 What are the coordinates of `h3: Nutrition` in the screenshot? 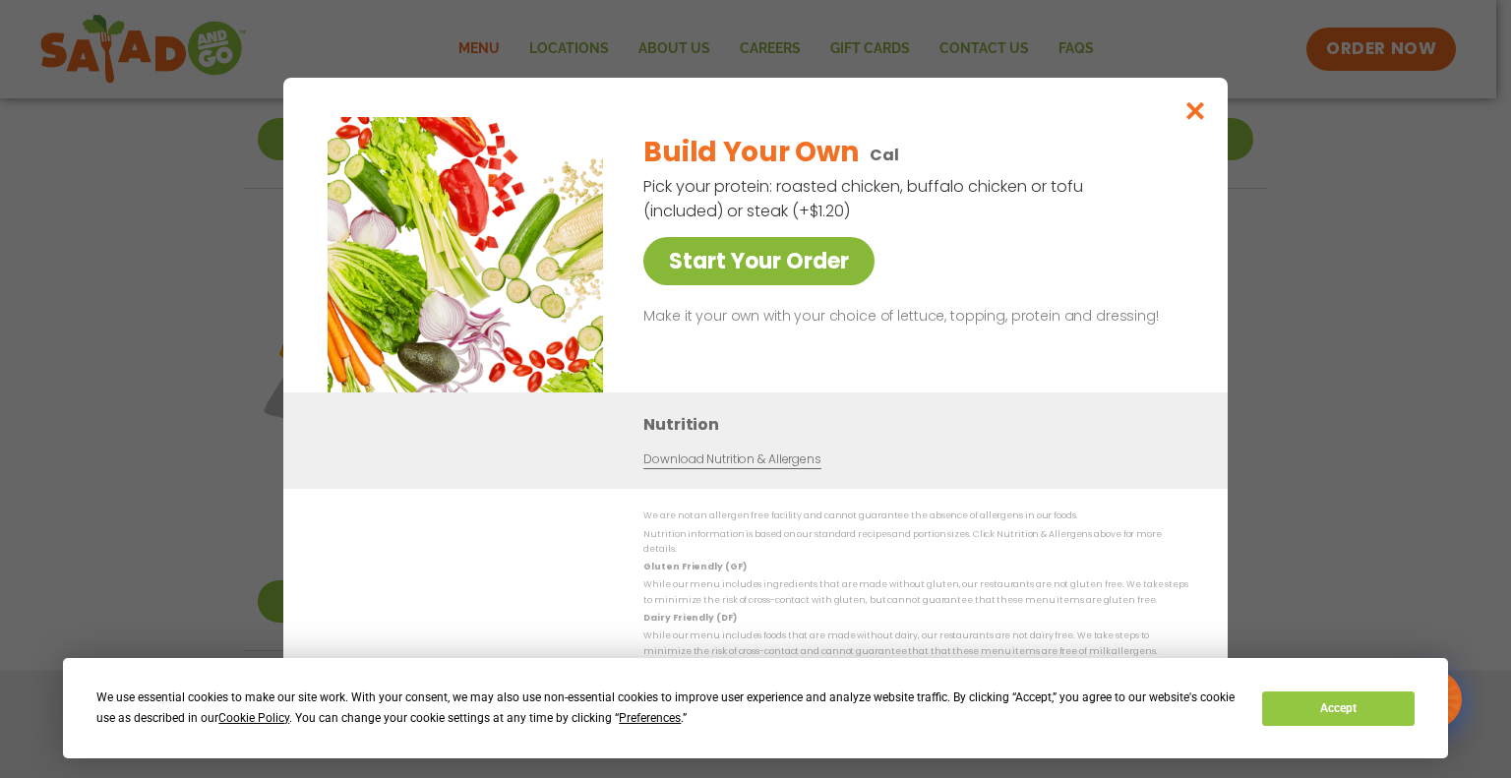 It's located at (921, 424).